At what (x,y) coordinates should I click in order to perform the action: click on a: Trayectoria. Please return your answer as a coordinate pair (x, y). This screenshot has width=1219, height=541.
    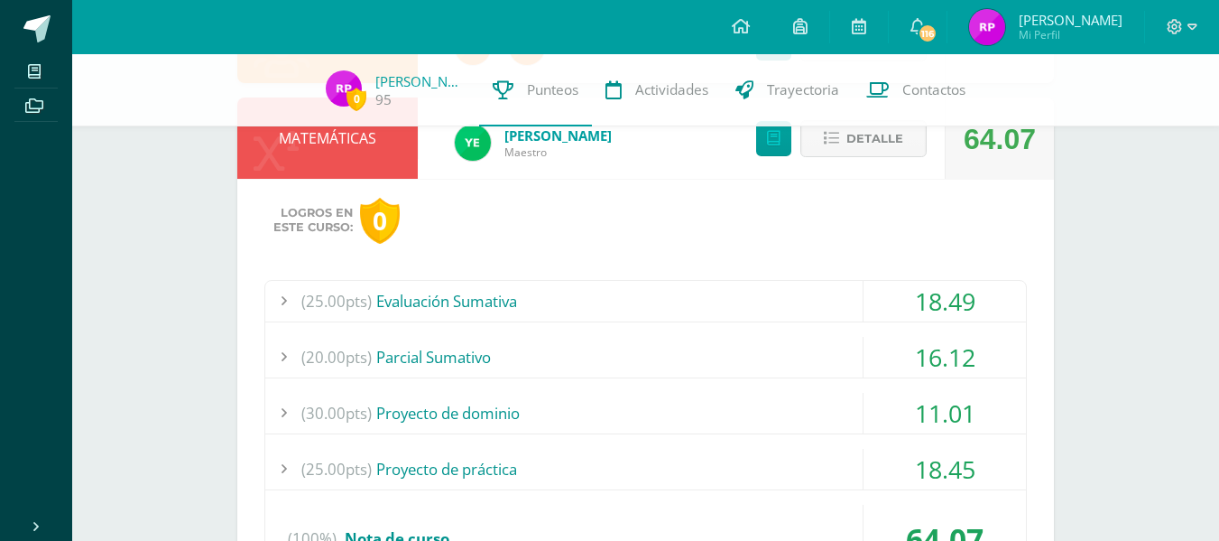
    Looking at the image, I should click on (787, 90).